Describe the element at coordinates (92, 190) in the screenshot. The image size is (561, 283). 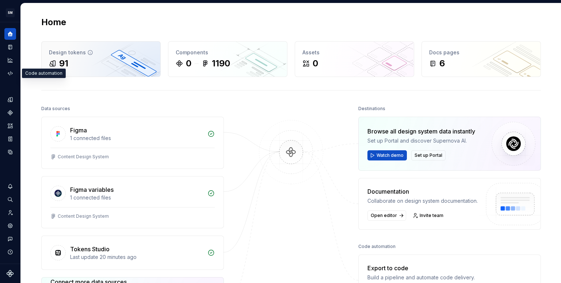
I see `div: Figma variables` at that location.